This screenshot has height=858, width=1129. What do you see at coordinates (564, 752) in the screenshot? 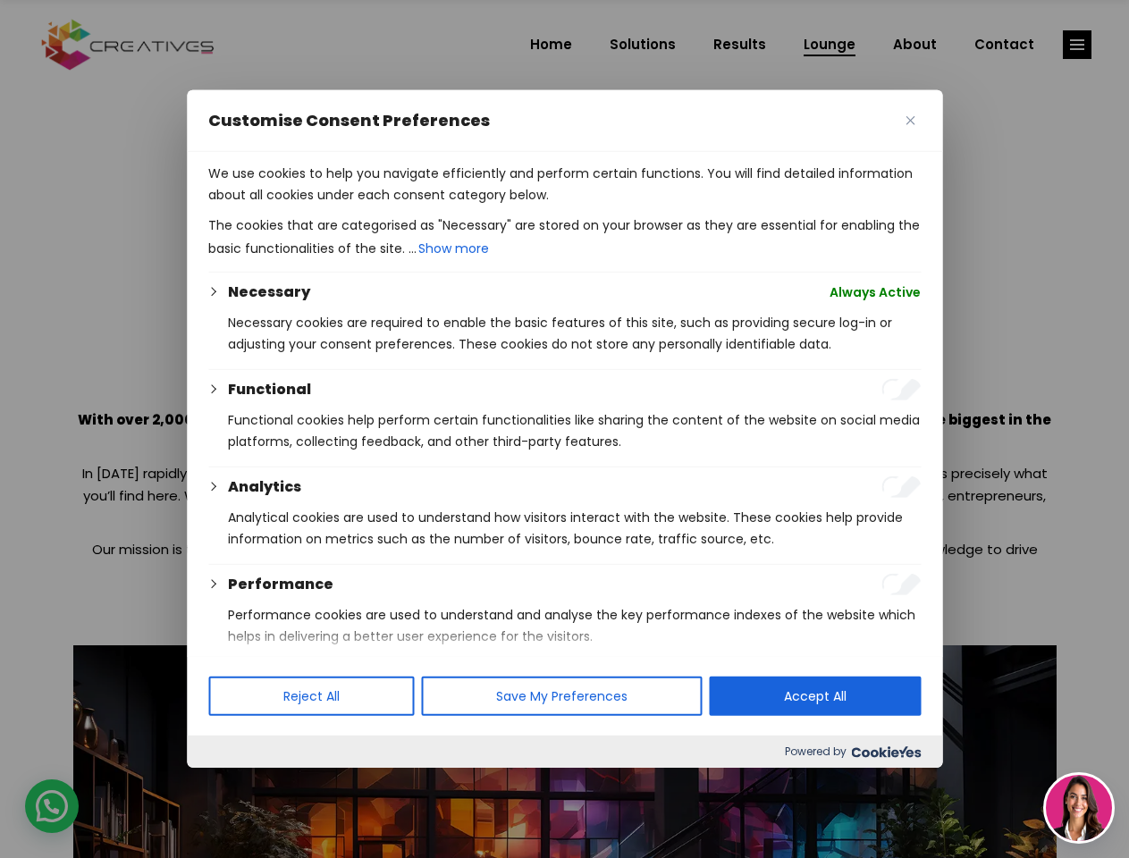
I see `div: Powered by` at bounding box center [564, 752].